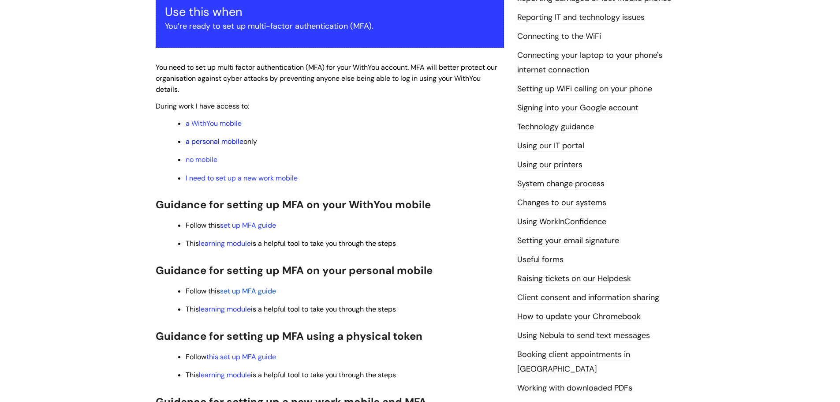 This screenshot has height=402, width=840. What do you see at coordinates (556, 127) in the screenshot?
I see `a: Technology guidance` at bounding box center [556, 127].